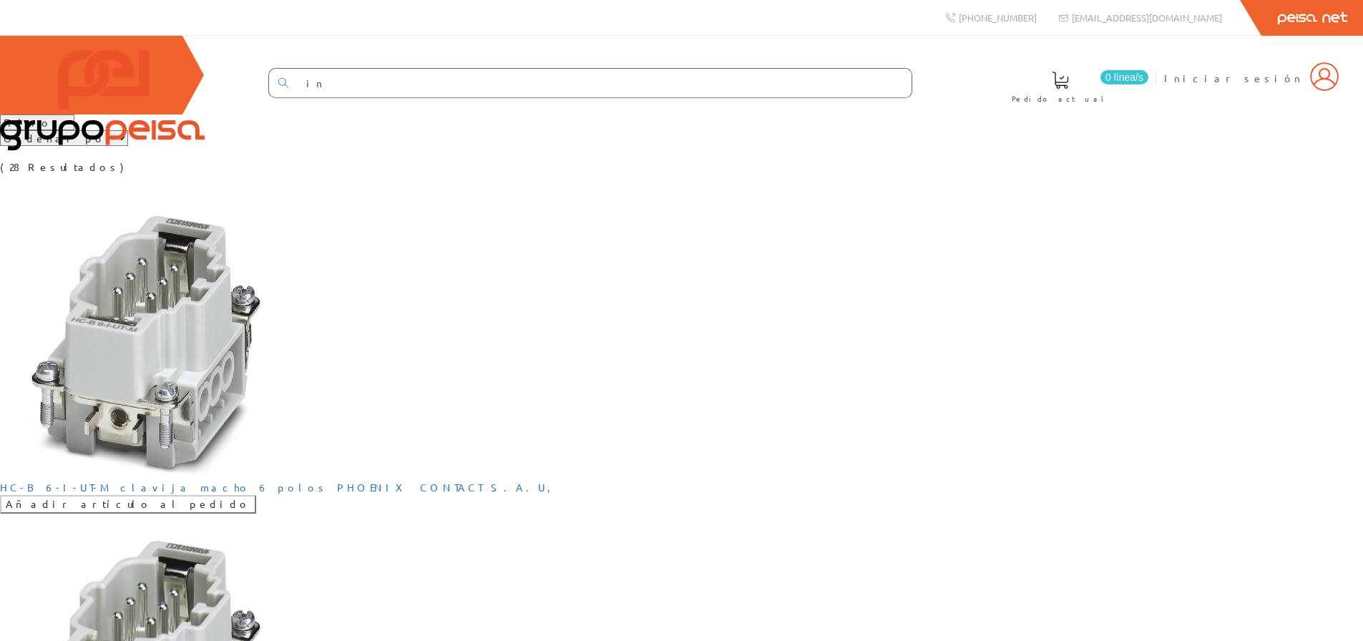 This screenshot has height=641, width=1363. Describe the element at coordinates (604, 83) in the screenshot. I see `input: Buscar ...` at that location.